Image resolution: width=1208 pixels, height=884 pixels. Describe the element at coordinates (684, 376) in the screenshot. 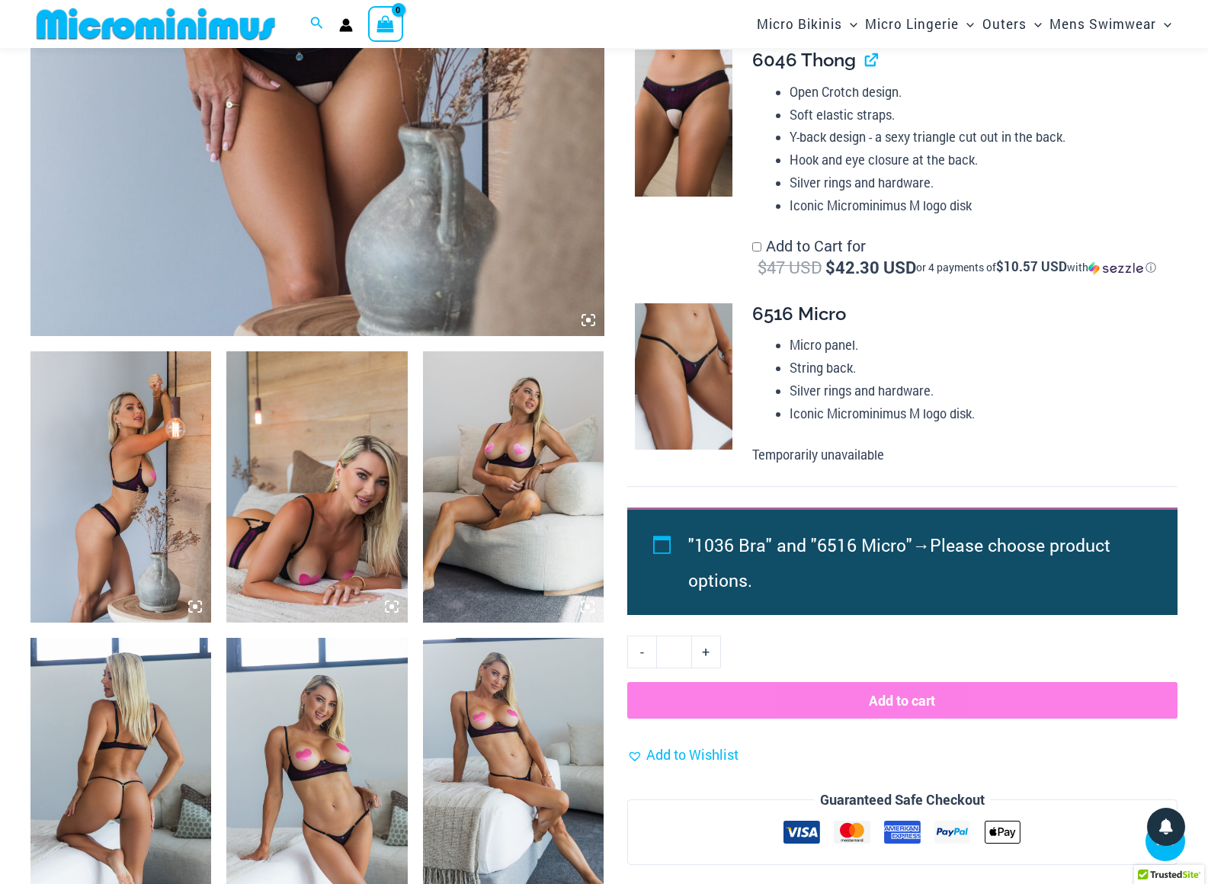

I see `img: Nights Fall Pink 6516 Micro` at that location.